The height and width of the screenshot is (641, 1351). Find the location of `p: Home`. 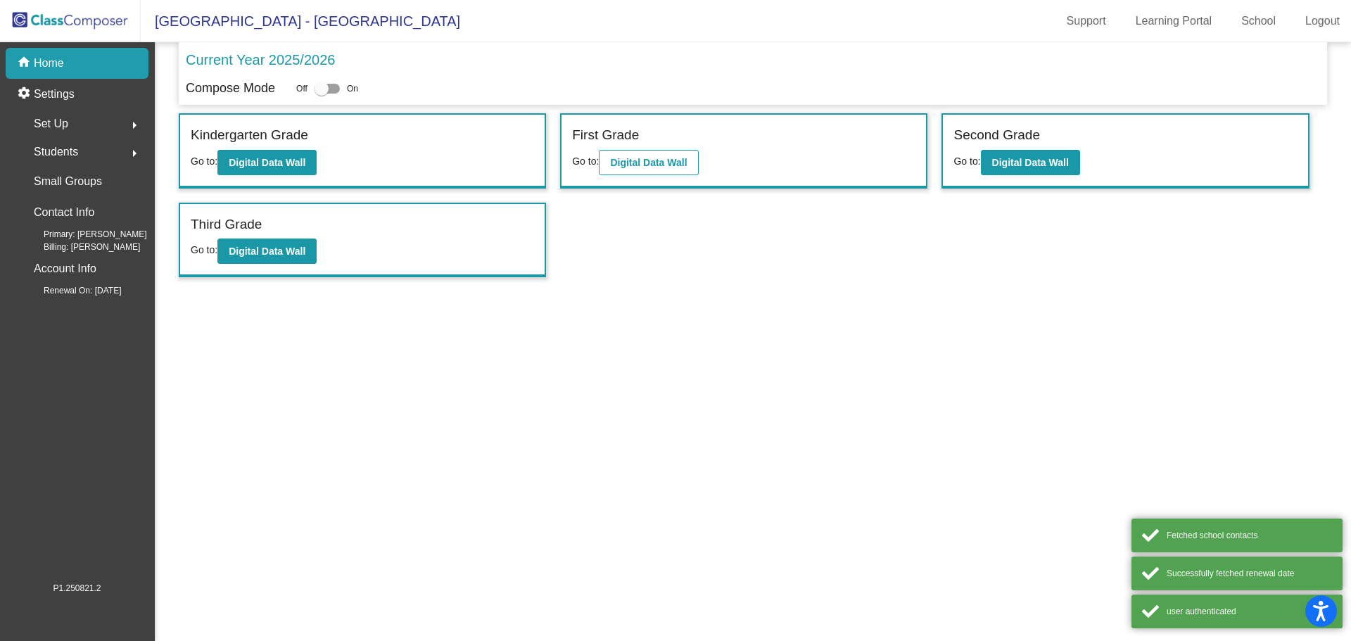

p: Home is located at coordinates (49, 63).